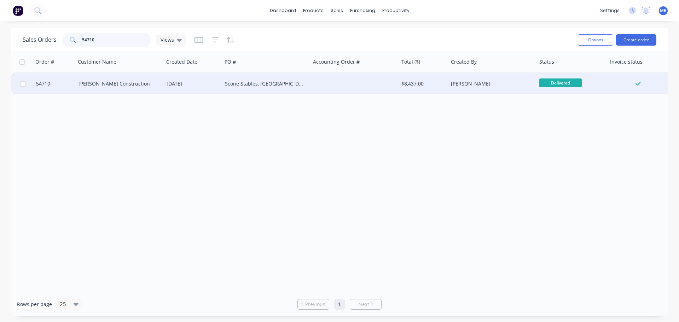 The height and width of the screenshot is (322, 679). What do you see at coordinates (182, 62) in the screenshot?
I see `div: Created Date` at bounding box center [182, 62].